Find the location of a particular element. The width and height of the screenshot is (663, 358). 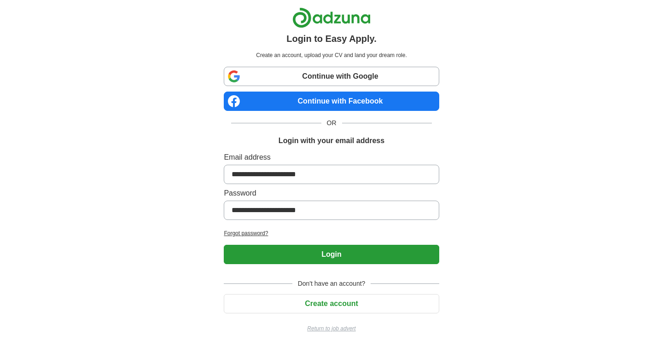

p: Return to job advert is located at coordinates (331, 328).